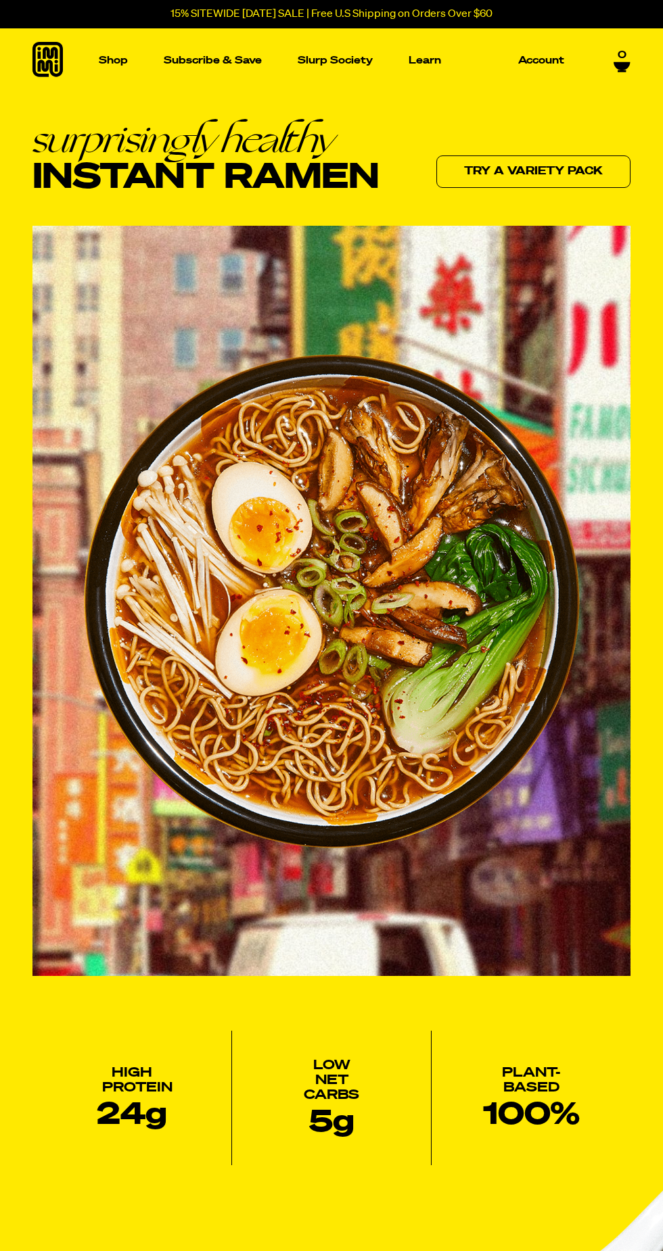 This screenshot has height=1251, width=663. What do you see at coordinates (206, 139) in the screenshot?
I see `em: surprisingly healthy` at bounding box center [206, 139].